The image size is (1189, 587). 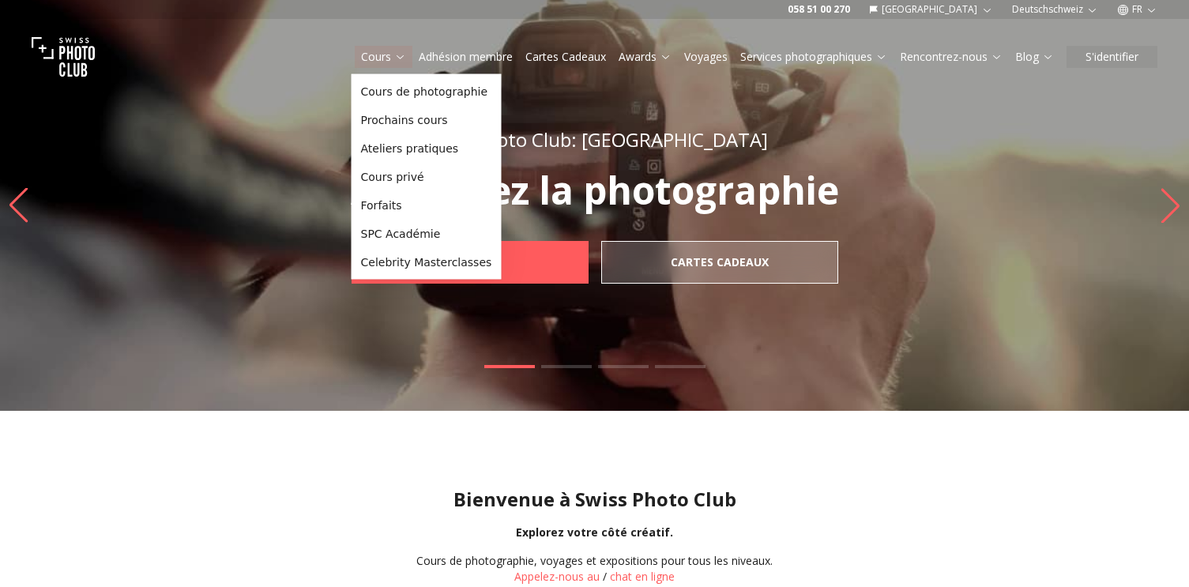 I want to click on a: Adhésion membre, so click(x=465, y=57).